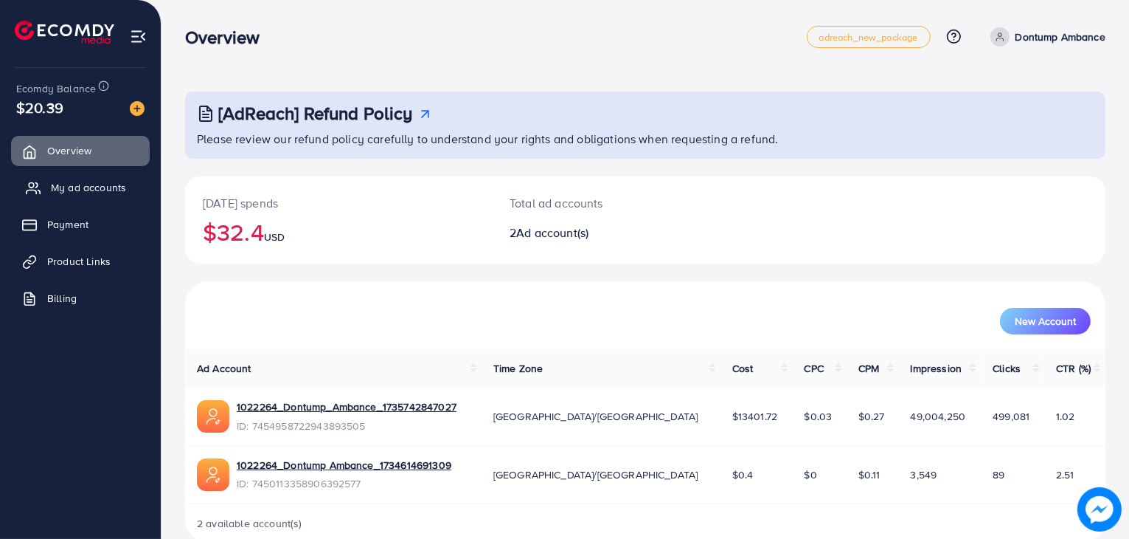 This screenshot has height=539, width=1129. I want to click on span: 3,549, so click(924, 474).